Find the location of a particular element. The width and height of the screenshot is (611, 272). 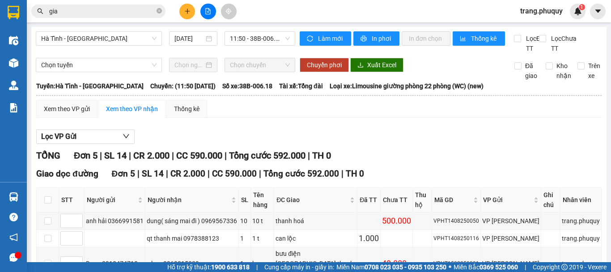

div: VPHT1508250001 is located at coordinates (456, 263).